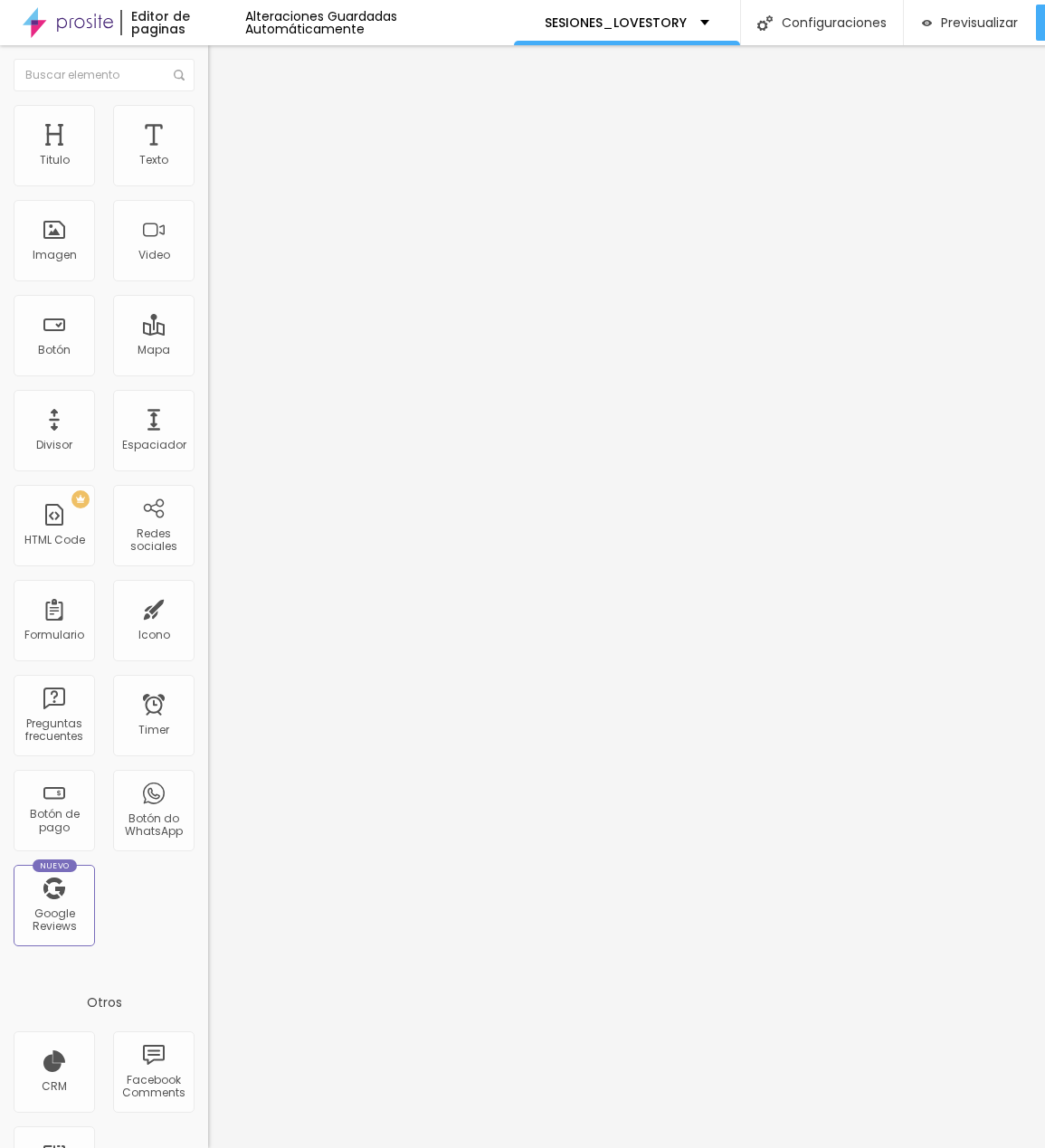 The height and width of the screenshot is (1148, 1045). I want to click on div: Titulo, so click(54, 160).